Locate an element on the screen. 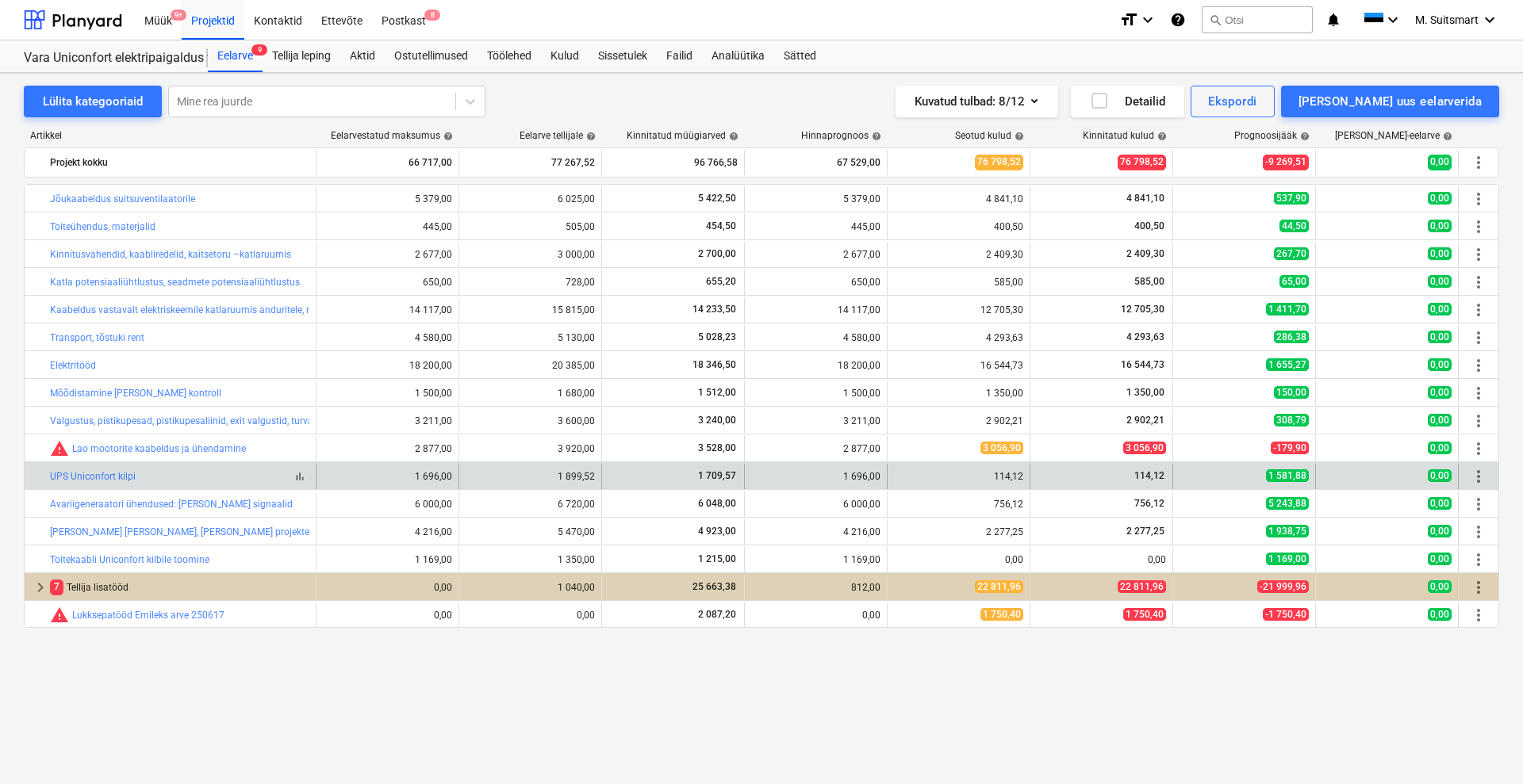 This screenshot has height=784, width=1523. div: Analüütika is located at coordinates (738, 57).